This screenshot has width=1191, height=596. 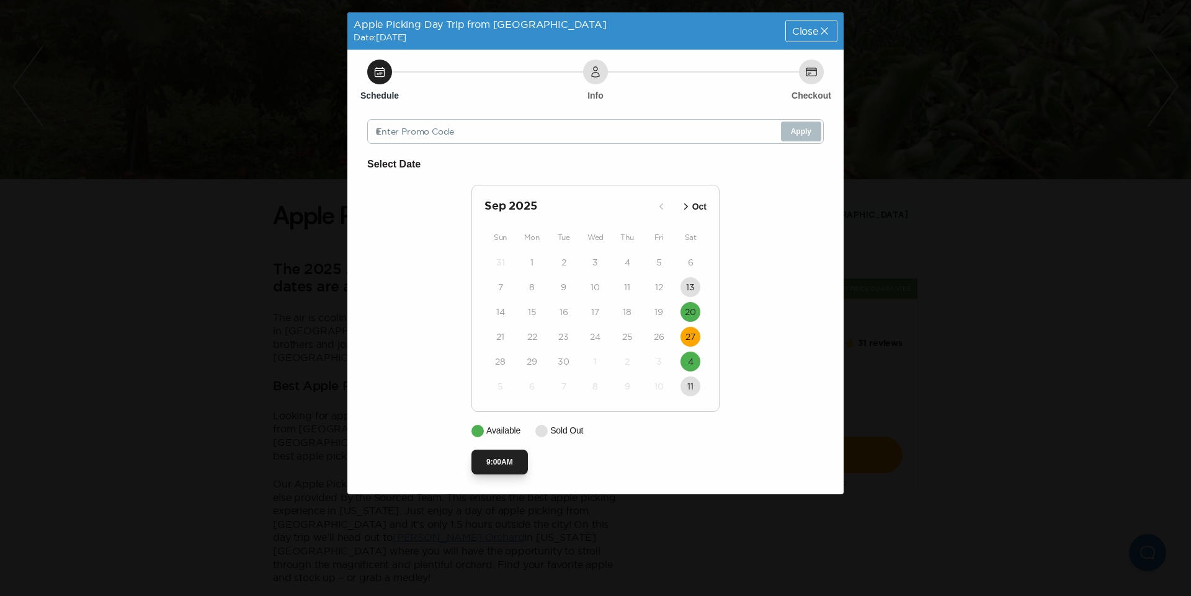 What do you see at coordinates (627, 312) in the screenshot?
I see `time: 18` at bounding box center [627, 312].